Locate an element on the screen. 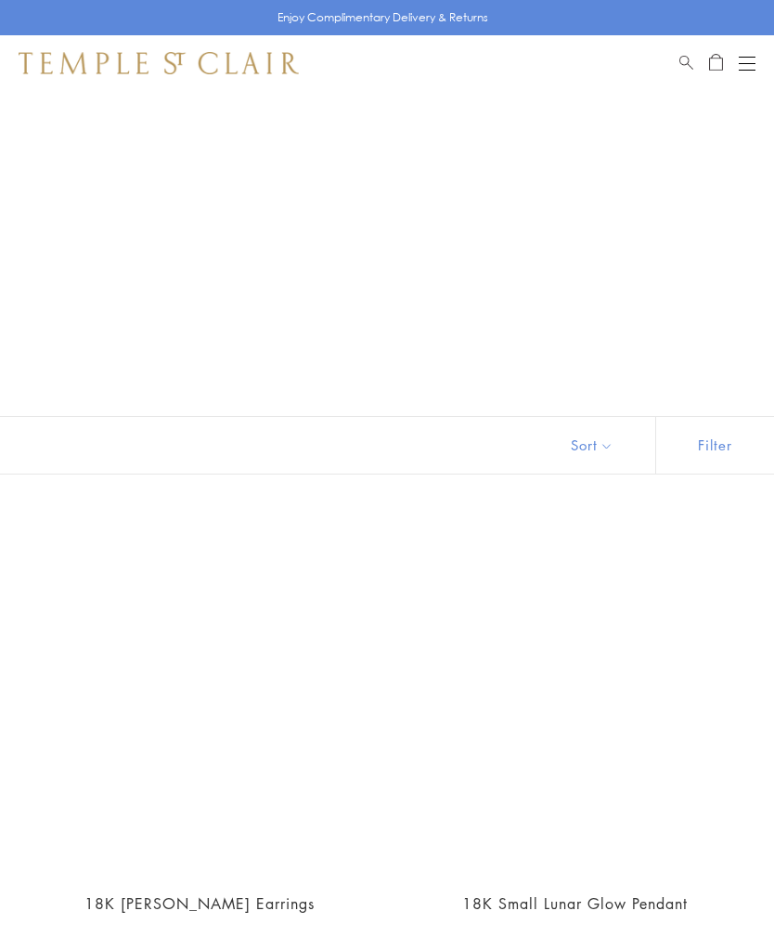  a: Open Shopping Bag is located at coordinates (716, 63).